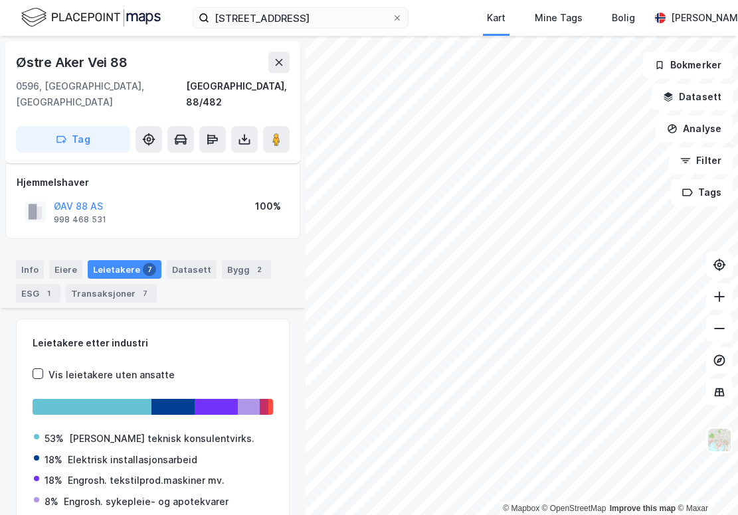  What do you see at coordinates (687, 65) in the screenshot?
I see `button: Bokmerker` at bounding box center [687, 65].